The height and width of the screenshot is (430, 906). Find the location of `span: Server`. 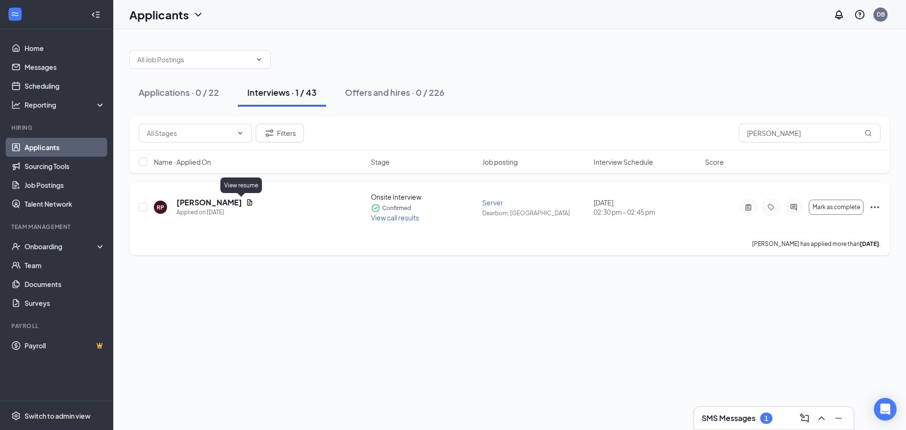

span: Server is located at coordinates (493, 202).